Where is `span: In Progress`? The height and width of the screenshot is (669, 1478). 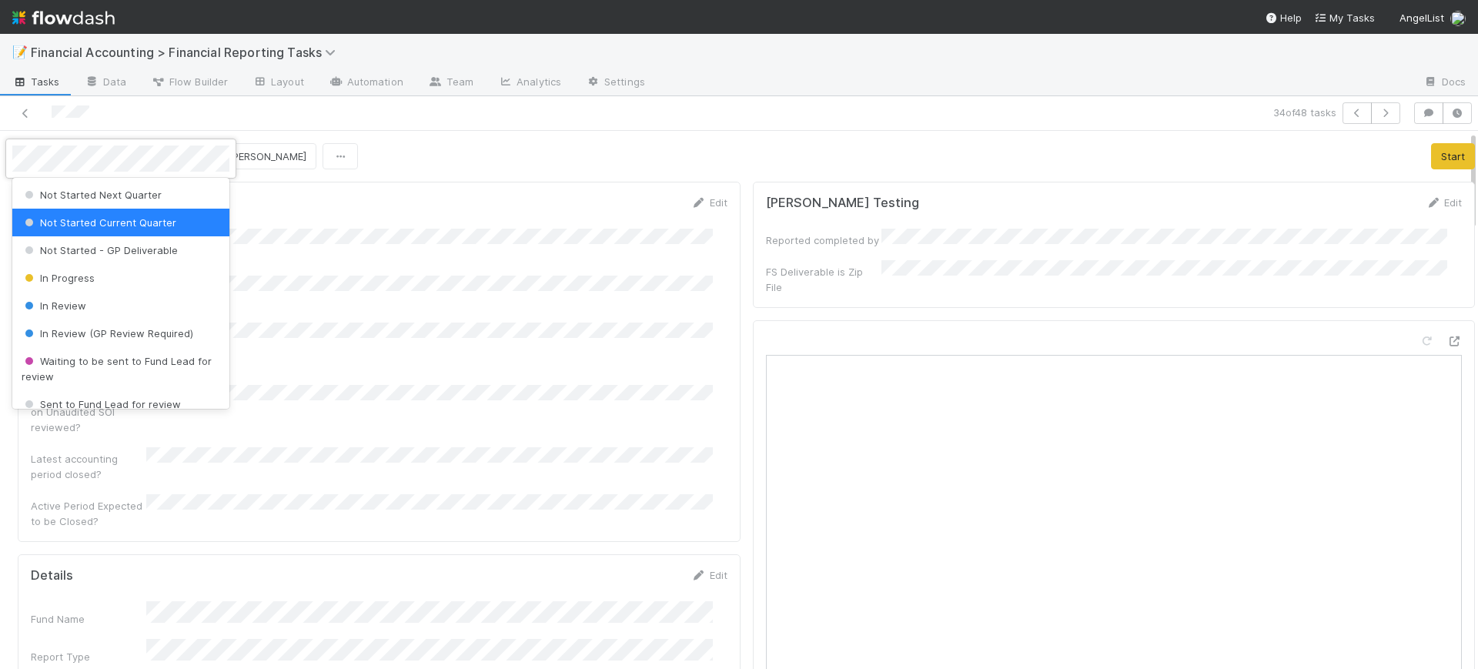 span: In Progress is located at coordinates (58, 278).